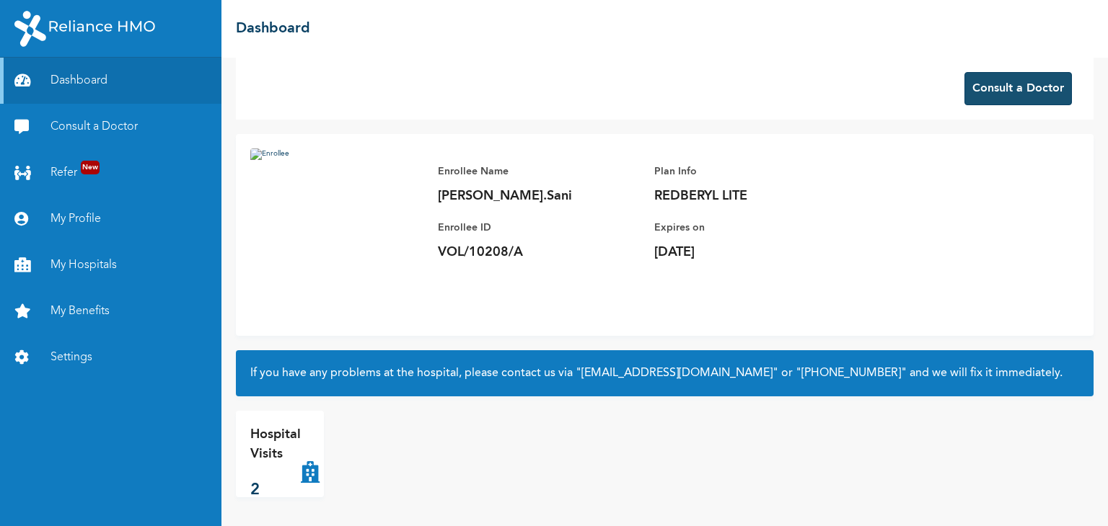 This screenshot has height=526, width=1108. Describe the element at coordinates (1017, 89) in the screenshot. I see `button: Consult a Doctor` at that location.